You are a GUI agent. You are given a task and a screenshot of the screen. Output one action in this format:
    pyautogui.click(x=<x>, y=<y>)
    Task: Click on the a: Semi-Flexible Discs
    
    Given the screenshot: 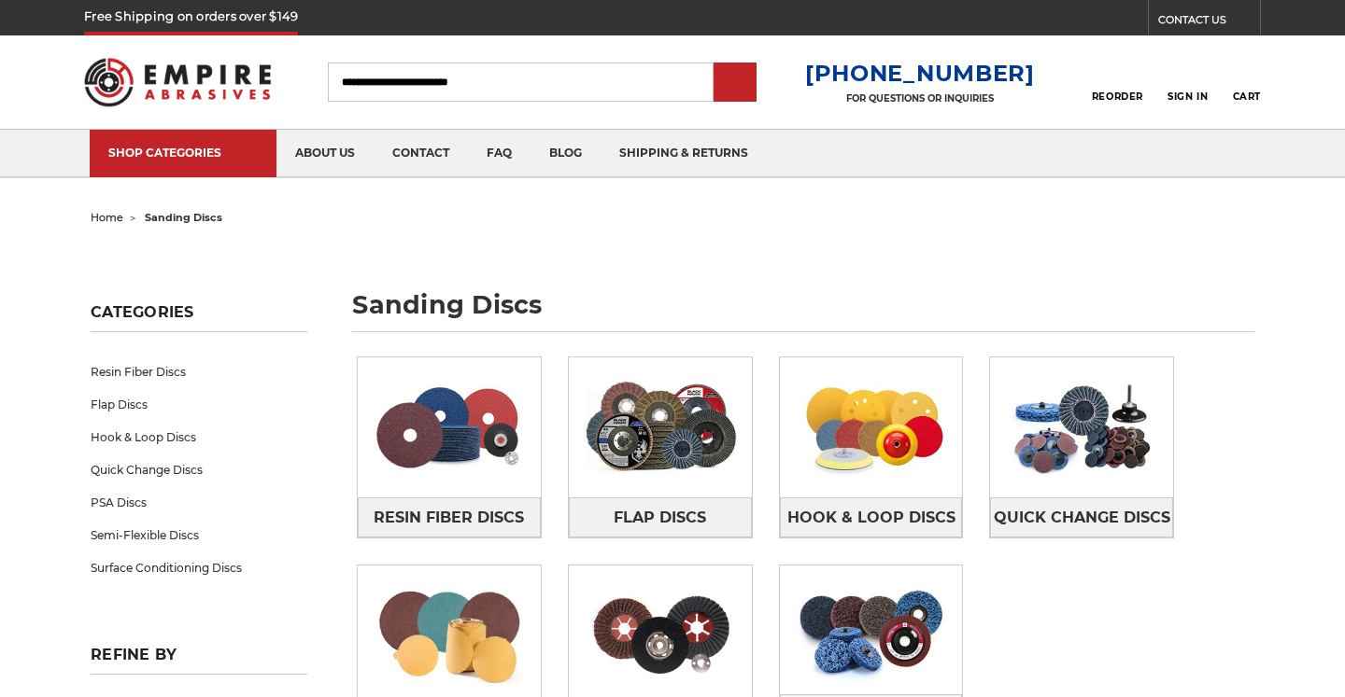 What is the action you would take?
    pyautogui.click(x=199, y=535)
    